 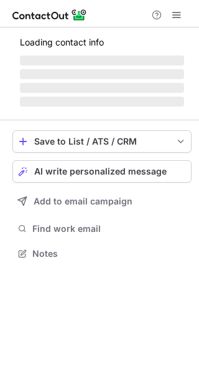 What do you see at coordinates (110, 229) in the screenshot?
I see `span: Find work email` at bounding box center [110, 229].